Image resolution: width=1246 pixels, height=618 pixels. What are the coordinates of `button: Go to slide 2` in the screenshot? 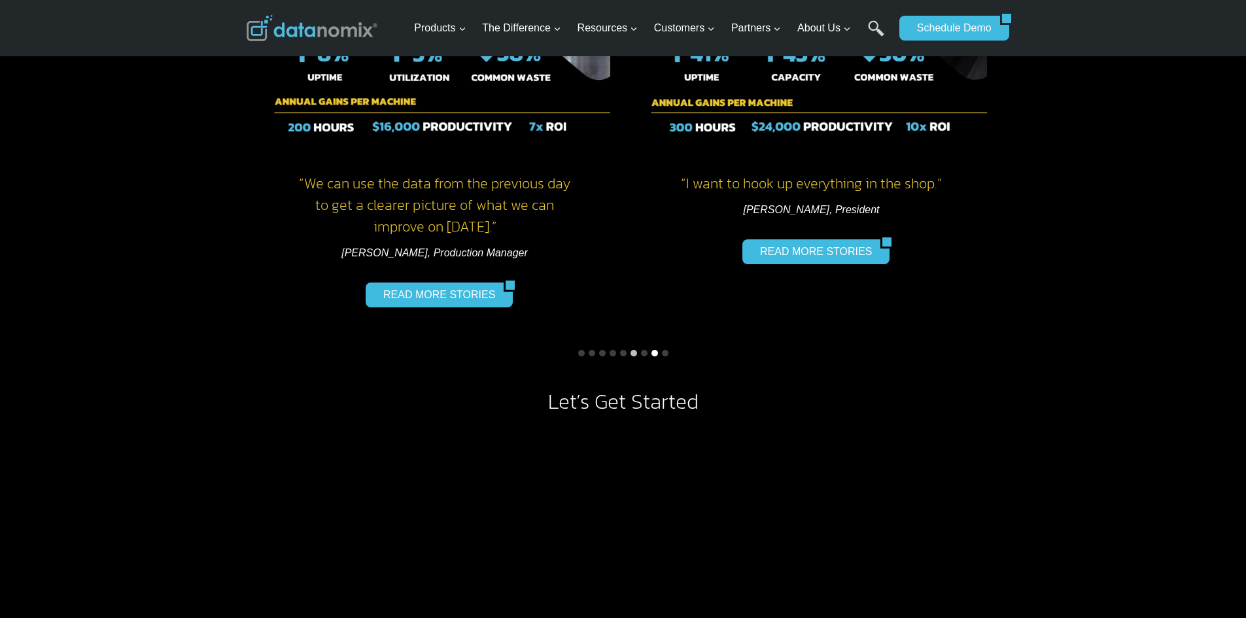 It's located at (592, 353).